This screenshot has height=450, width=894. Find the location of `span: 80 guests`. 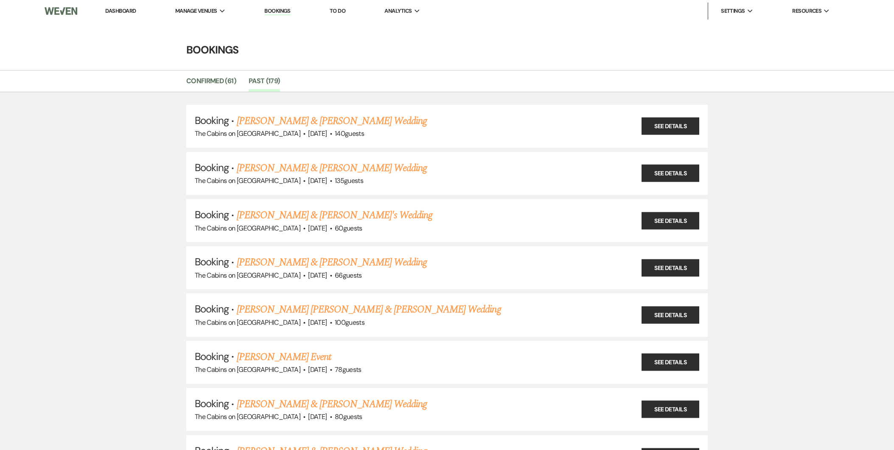

span: 80 guests is located at coordinates (348, 416).